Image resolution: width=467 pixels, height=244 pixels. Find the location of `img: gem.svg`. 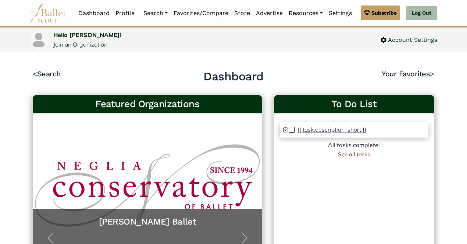

img: gem.svg is located at coordinates (367, 13).